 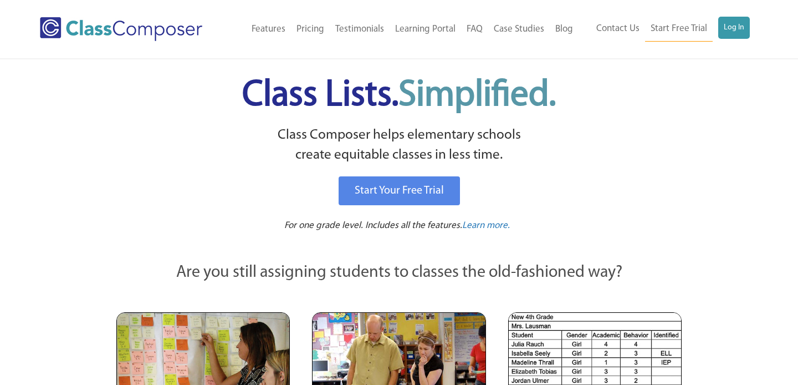 I want to click on a: Learning Portal, so click(x=425, y=29).